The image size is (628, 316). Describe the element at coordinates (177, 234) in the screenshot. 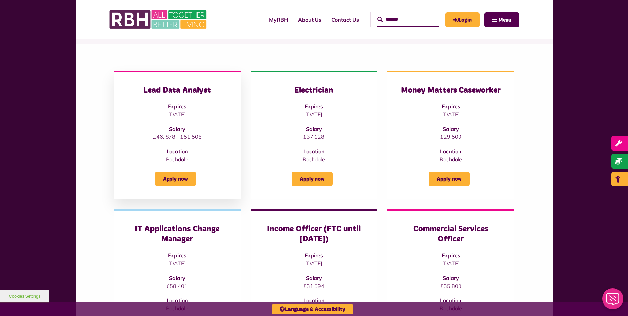

I see `h3: IT Applications Change Manager` at that location.